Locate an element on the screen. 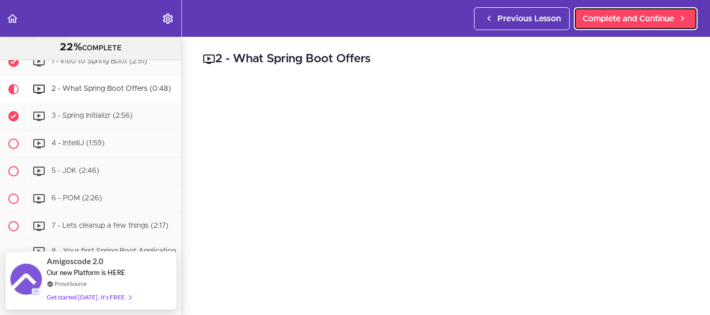 Image resolution: width=710 pixels, height=315 pixels. span: 6 - POM (2:26) is located at coordinates (76, 199).